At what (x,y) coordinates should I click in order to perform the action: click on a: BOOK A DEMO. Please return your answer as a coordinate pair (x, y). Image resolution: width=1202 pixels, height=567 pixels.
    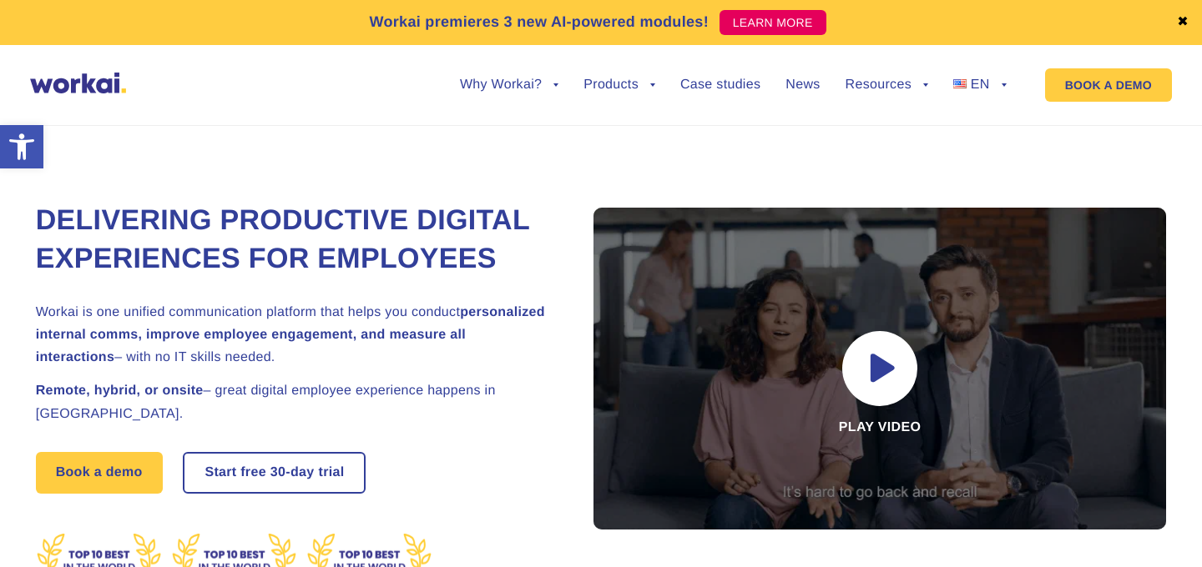
    Looking at the image, I should click on (1108, 85).